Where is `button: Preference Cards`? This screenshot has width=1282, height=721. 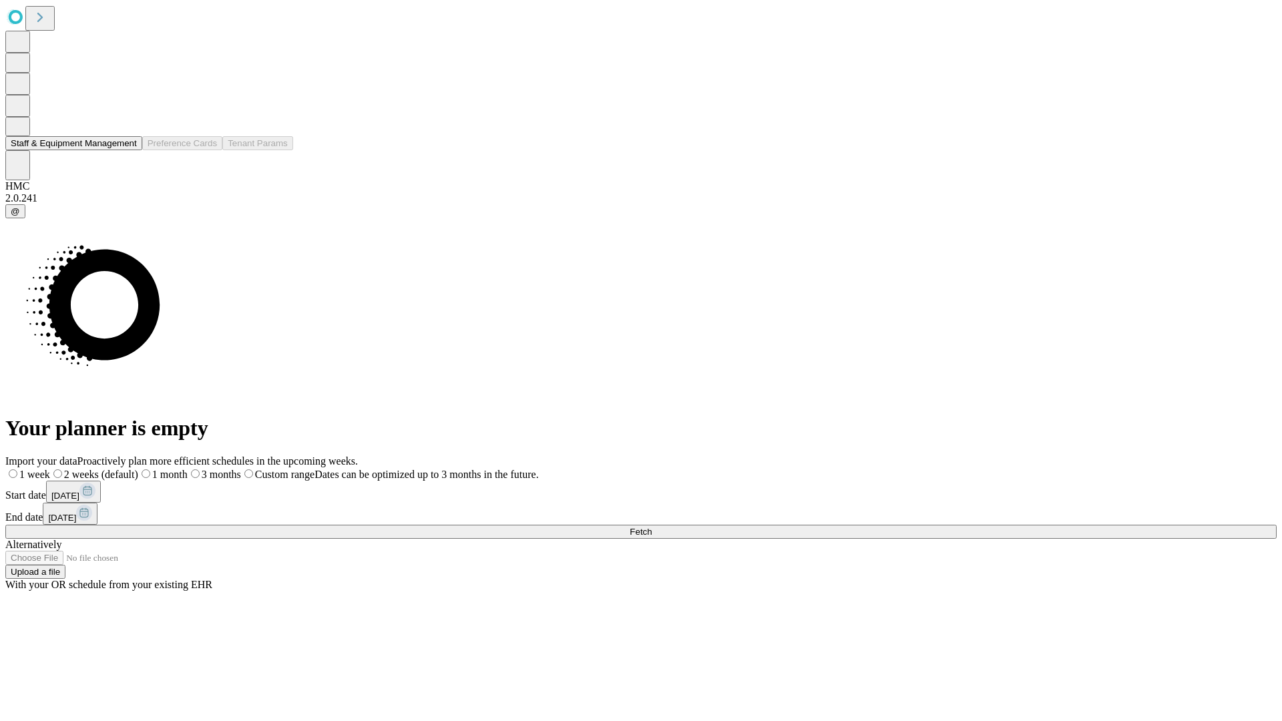
button: Preference Cards is located at coordinates (182, 143).